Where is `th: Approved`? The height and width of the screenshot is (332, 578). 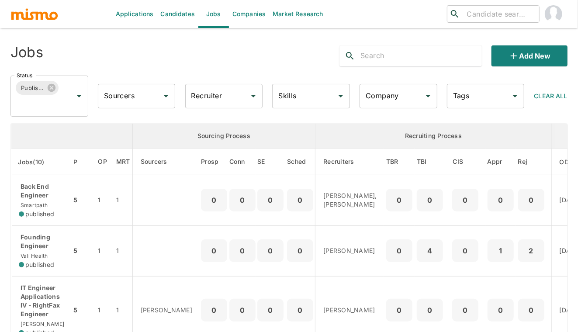
th: Approved is located at coordinates (501, 162).